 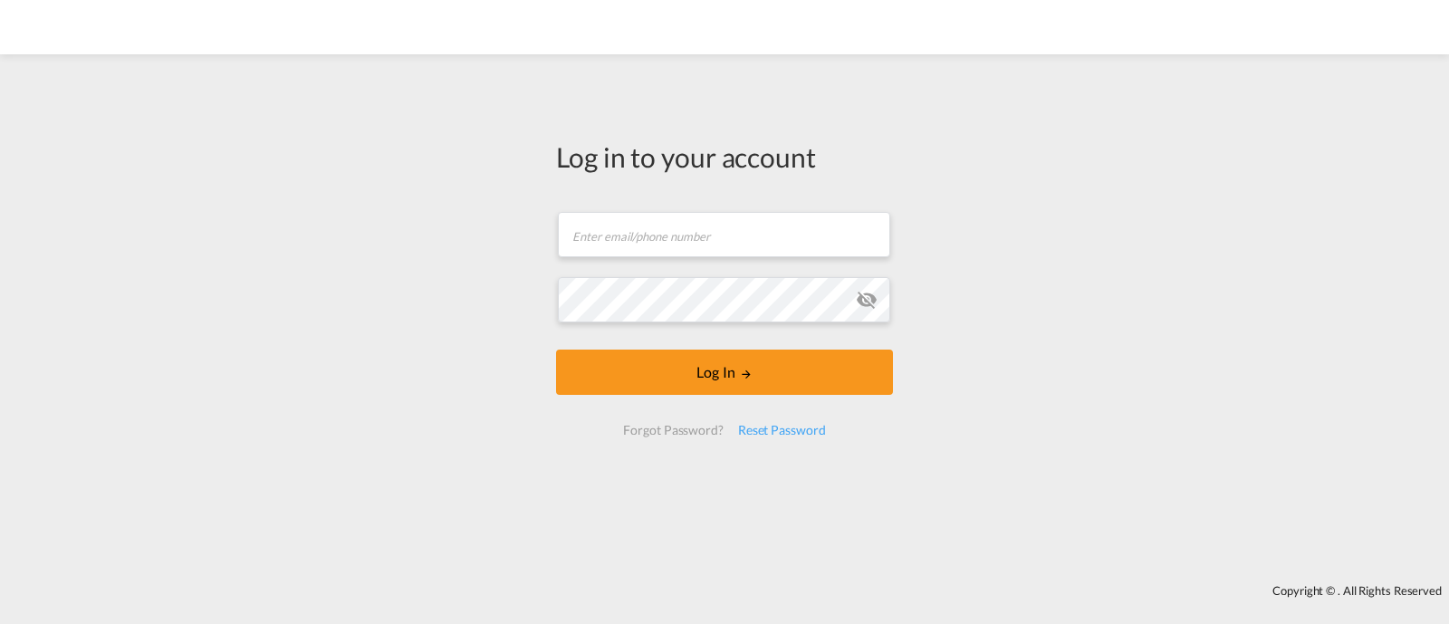 What do you see at coordinates (867, 300) in the screenshot?
I see `md-icon: icon-eye-off` at bounding box center [867, 300].